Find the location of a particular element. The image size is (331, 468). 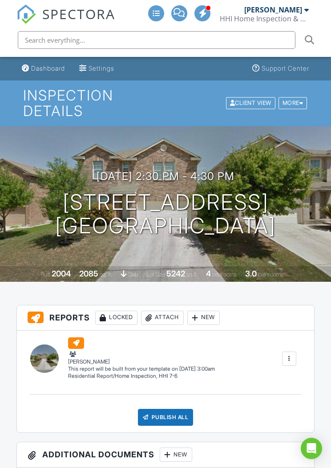

div: Residential Report/Home Inspection, HHI 7-6 is located at coordinates (141, 376).